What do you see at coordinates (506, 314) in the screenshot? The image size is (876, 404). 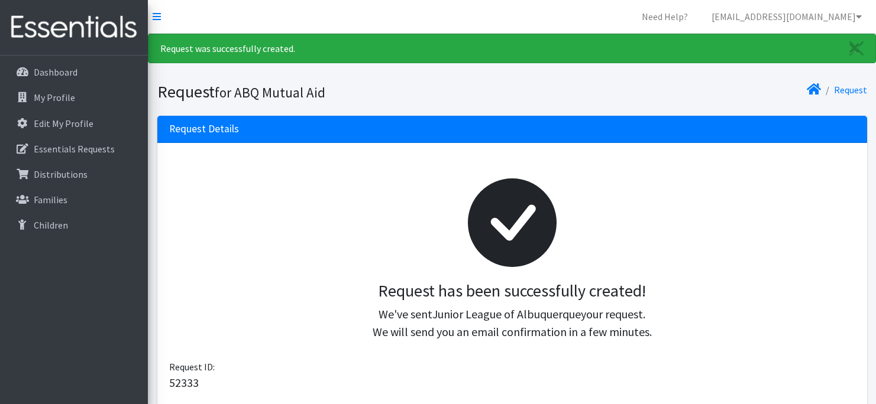 I see `span: Junior League of Albuquerque` at bounding box center [506, 314].